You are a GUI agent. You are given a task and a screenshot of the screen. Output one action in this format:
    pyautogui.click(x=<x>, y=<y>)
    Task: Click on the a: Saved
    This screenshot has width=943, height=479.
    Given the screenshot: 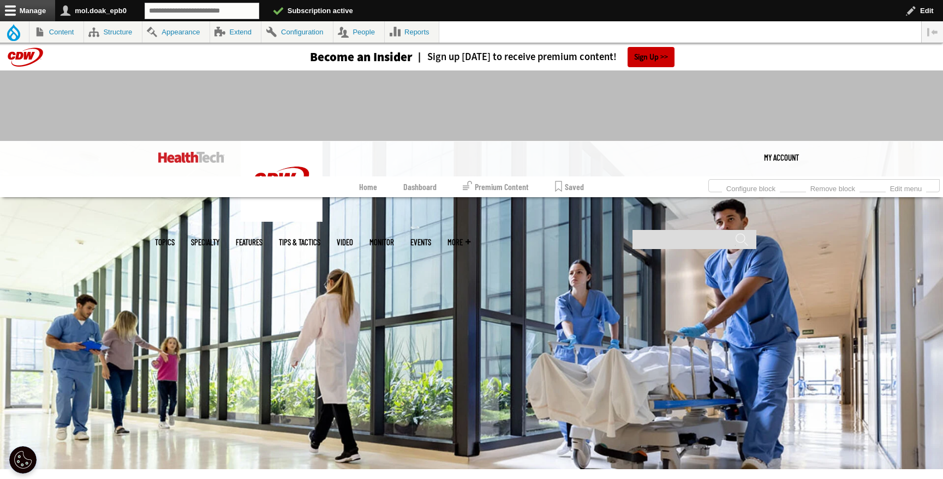 What is the action you would take?
    pyautogui.click(x=569, y=187)
    